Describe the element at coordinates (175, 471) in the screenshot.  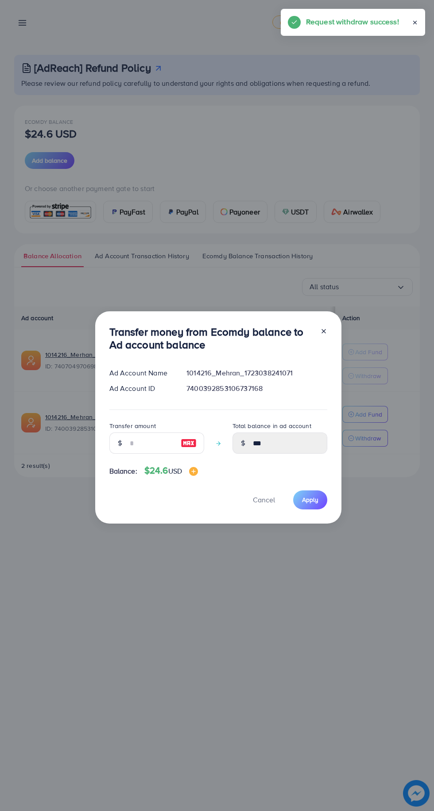
I see `span: USD` at that location.